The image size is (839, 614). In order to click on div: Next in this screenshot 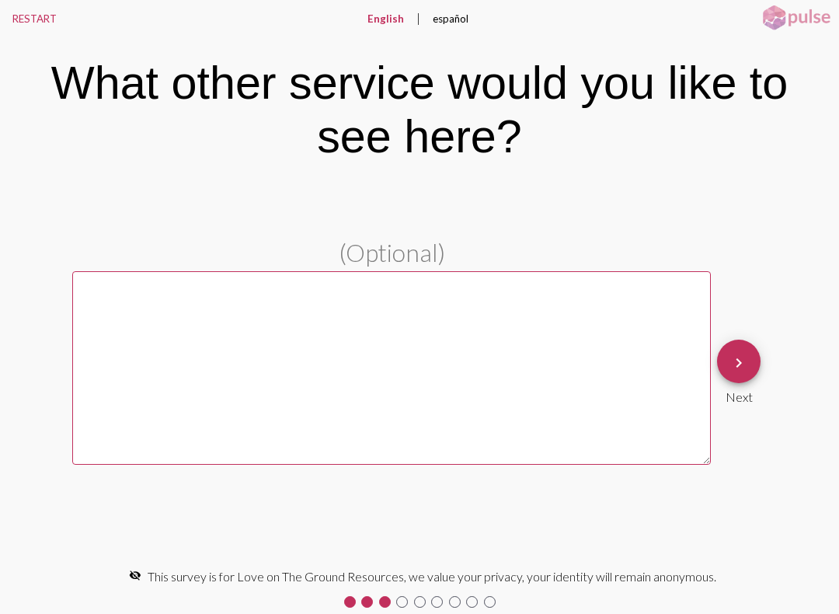, I will do `click(739, 393)`.